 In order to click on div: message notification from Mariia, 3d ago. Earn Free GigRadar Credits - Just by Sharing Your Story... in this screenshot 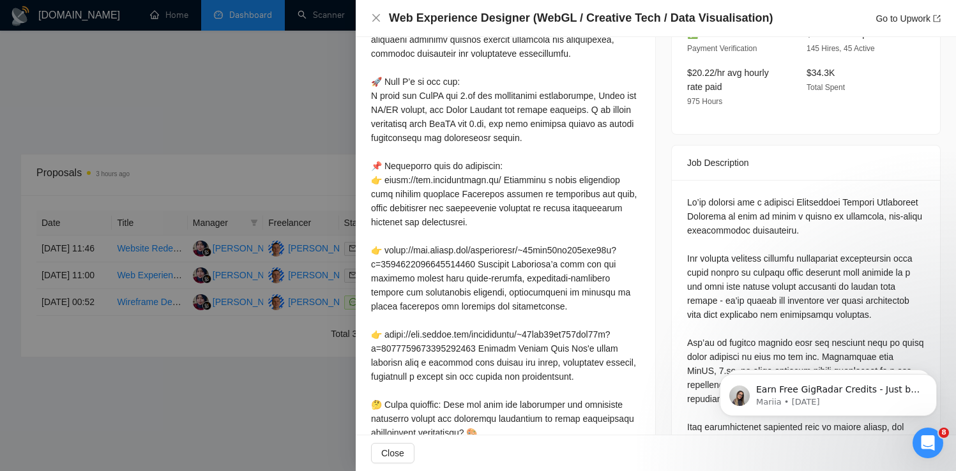, I will do `click(128, 48)`.